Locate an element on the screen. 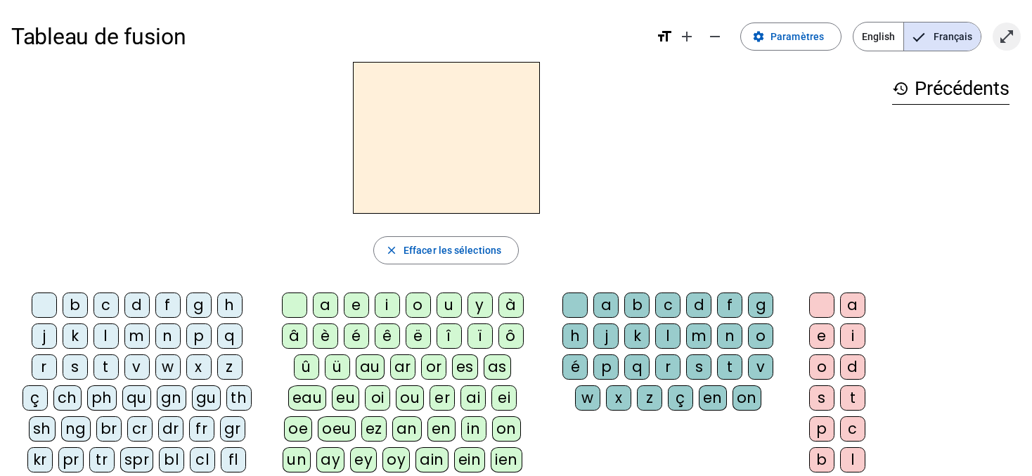 The width and height of the screenshot is (1032, 476). div: fl is located at coordinates (233, 460).